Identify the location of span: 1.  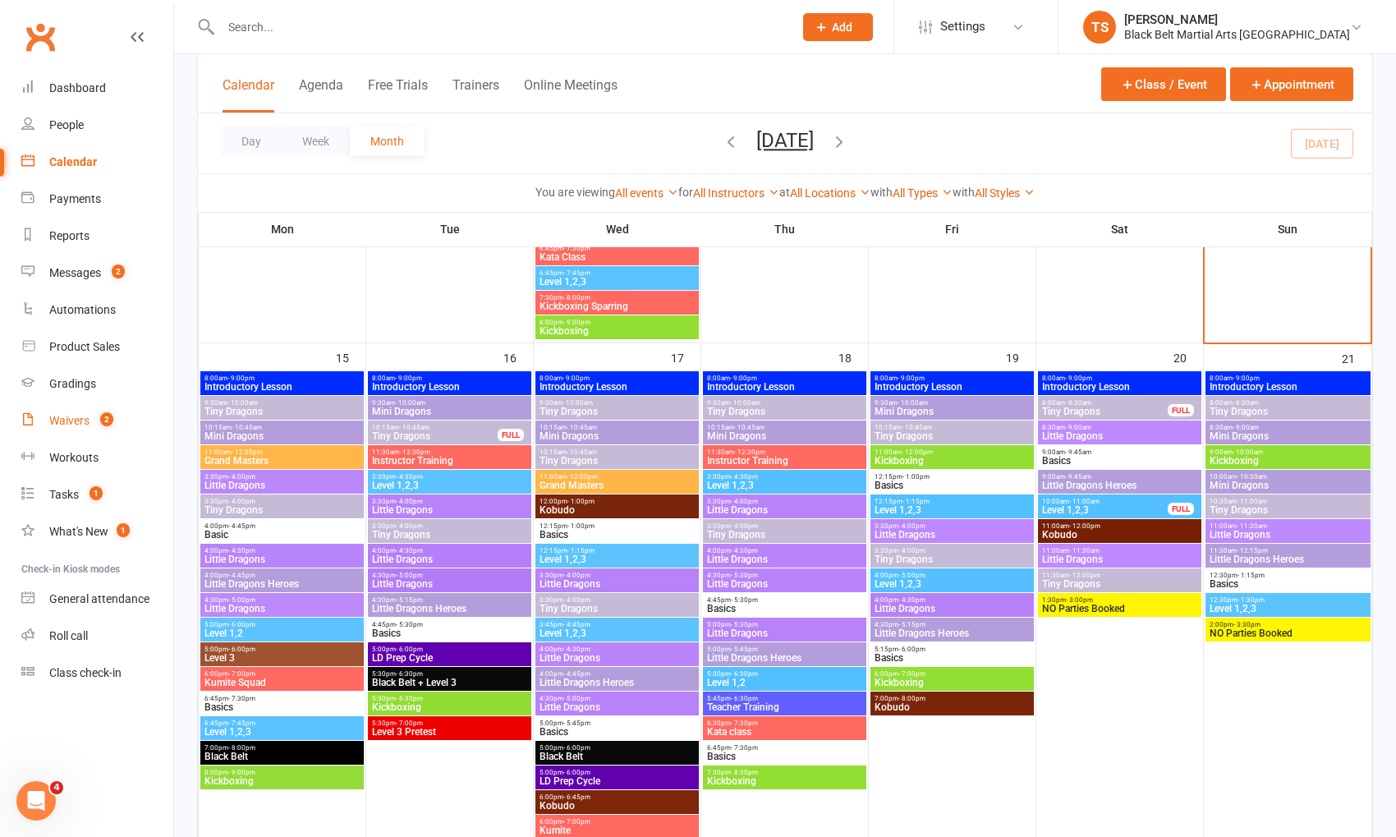
(123, 530).